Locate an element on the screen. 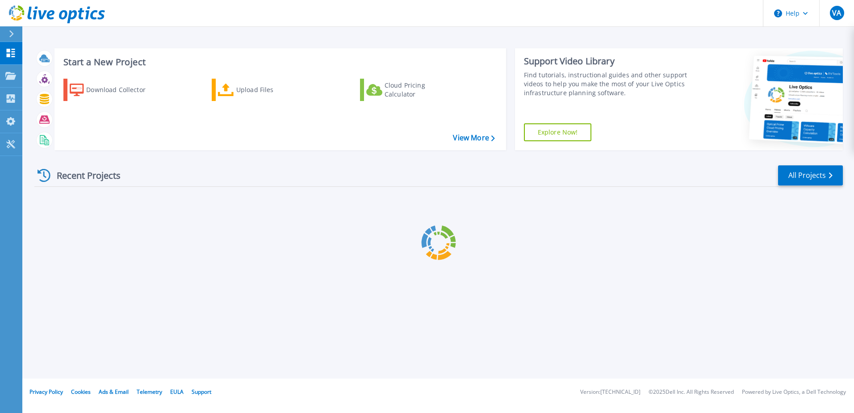 The image size is (854, 413). a: Upload Files is located at coordinates (261, 90).